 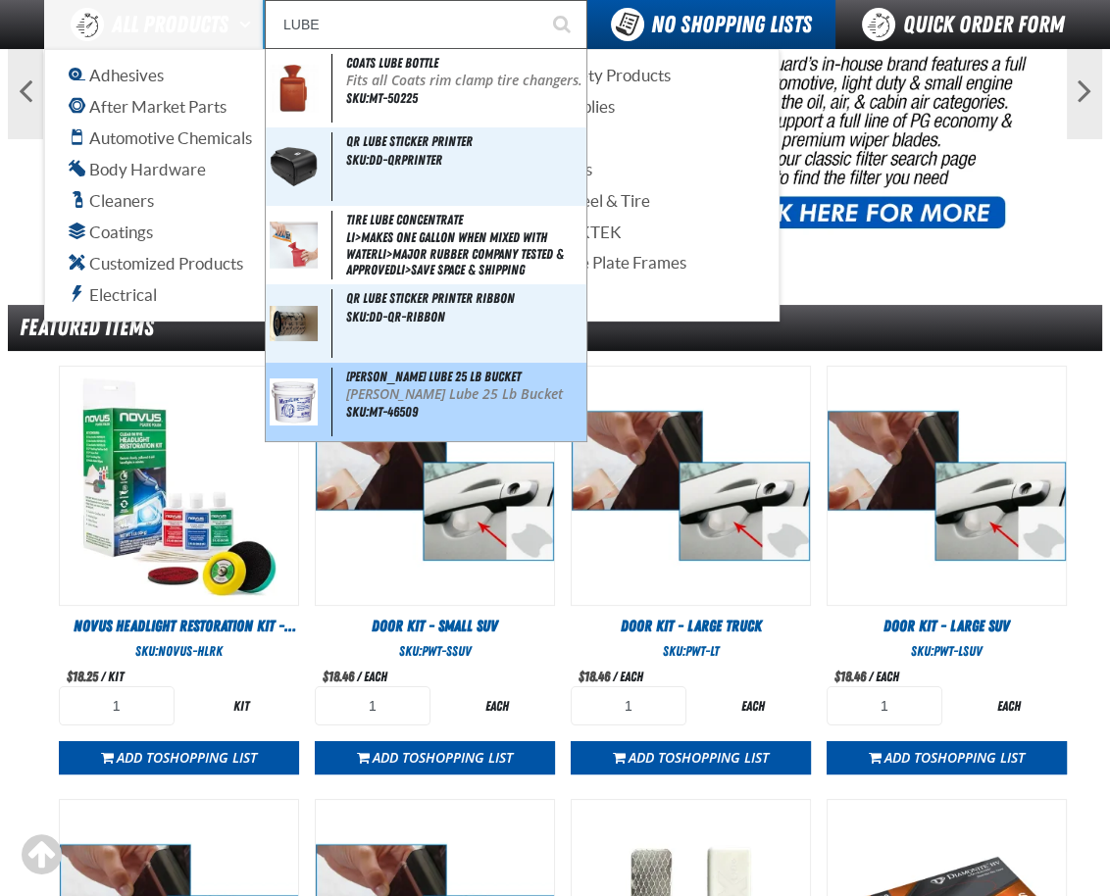 What do you see at coordinates (160, 137) in the screenshot?
I see `span: Automotive Chemicals` at bounding box center [160, 137].